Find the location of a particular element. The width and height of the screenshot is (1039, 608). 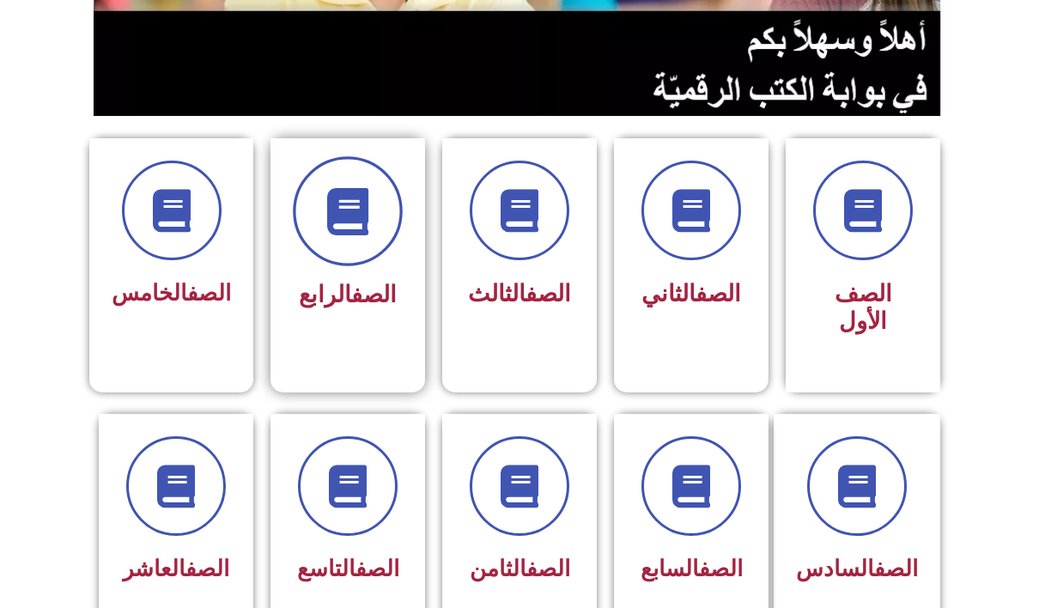

span: الثاني is located at coordinates (691, 294).